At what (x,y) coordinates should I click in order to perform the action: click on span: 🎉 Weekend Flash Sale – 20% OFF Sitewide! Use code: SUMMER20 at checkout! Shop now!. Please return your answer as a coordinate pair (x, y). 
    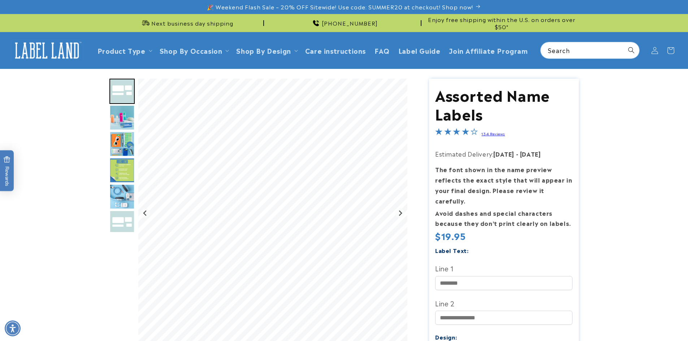
    Looking at the image, I should click on (340, 7).